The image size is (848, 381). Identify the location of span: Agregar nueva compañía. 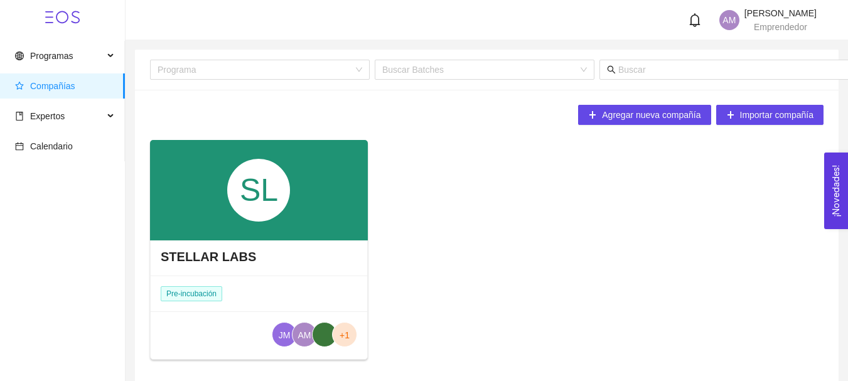
(651, 115).